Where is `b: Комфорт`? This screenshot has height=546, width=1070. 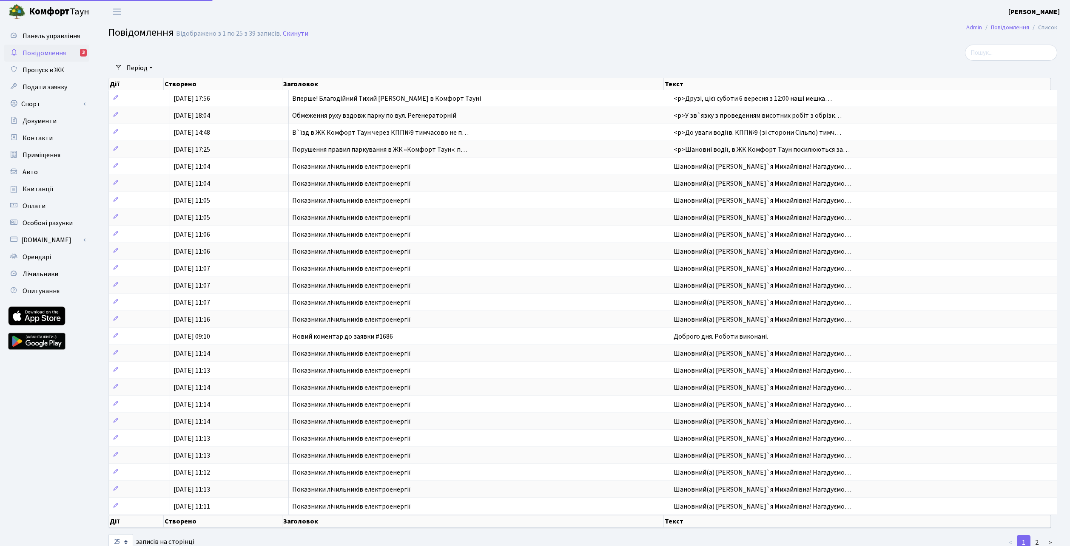 b: Комфорт is located at coordinates (49, 11).